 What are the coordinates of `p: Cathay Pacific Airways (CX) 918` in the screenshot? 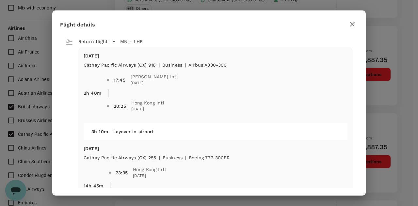 It's located at (120, 65).